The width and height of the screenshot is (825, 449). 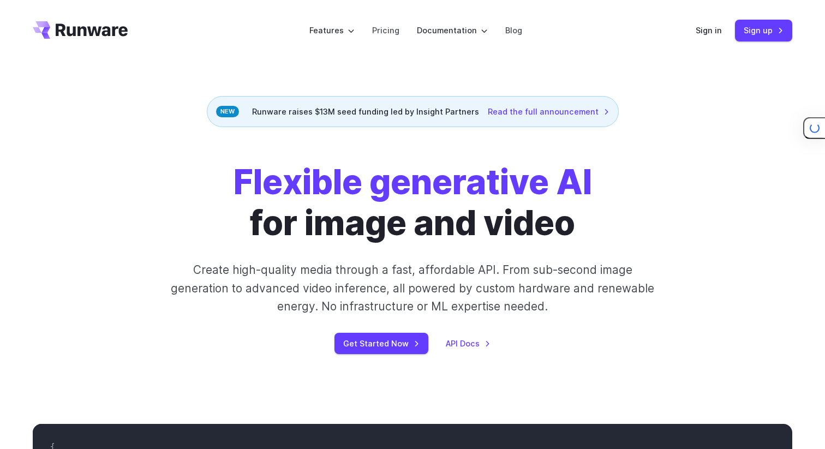 What do you see at coordinates (763, 30) in the screenshot?
I see `a: Sign up` at bounding box center [763, 30].